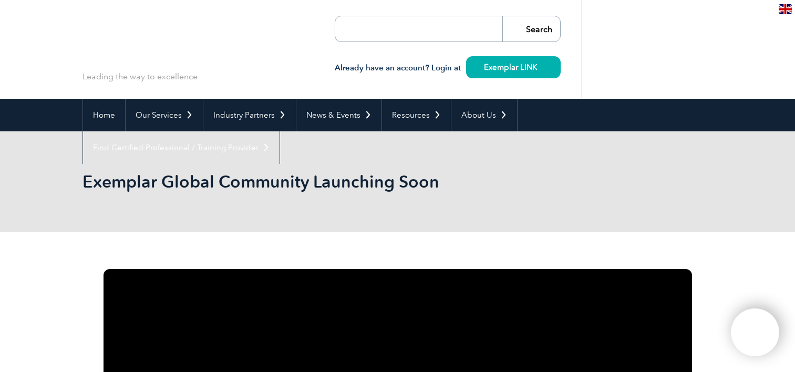 The width and height of the screenshot is (795, 372). What do you see at coordinates (250, 115) in the screenshot?
I see `a: Industry Partners` at bounding box center [250, 115].